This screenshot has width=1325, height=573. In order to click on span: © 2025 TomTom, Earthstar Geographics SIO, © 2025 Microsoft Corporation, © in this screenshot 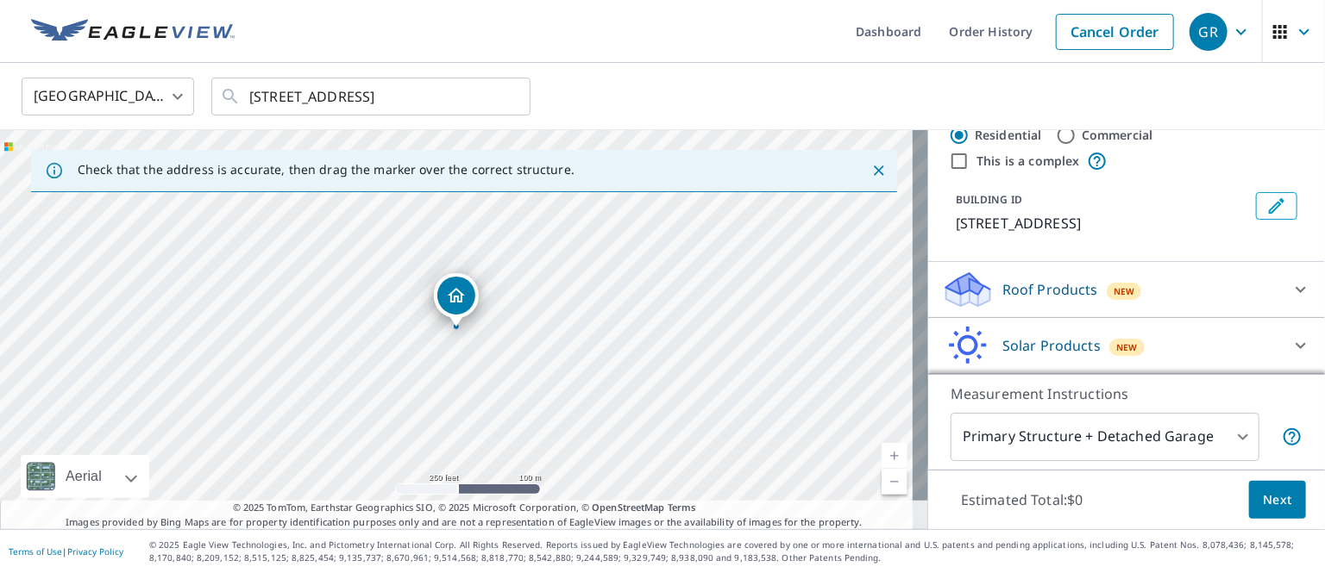, I will do `click(464, 508)`.